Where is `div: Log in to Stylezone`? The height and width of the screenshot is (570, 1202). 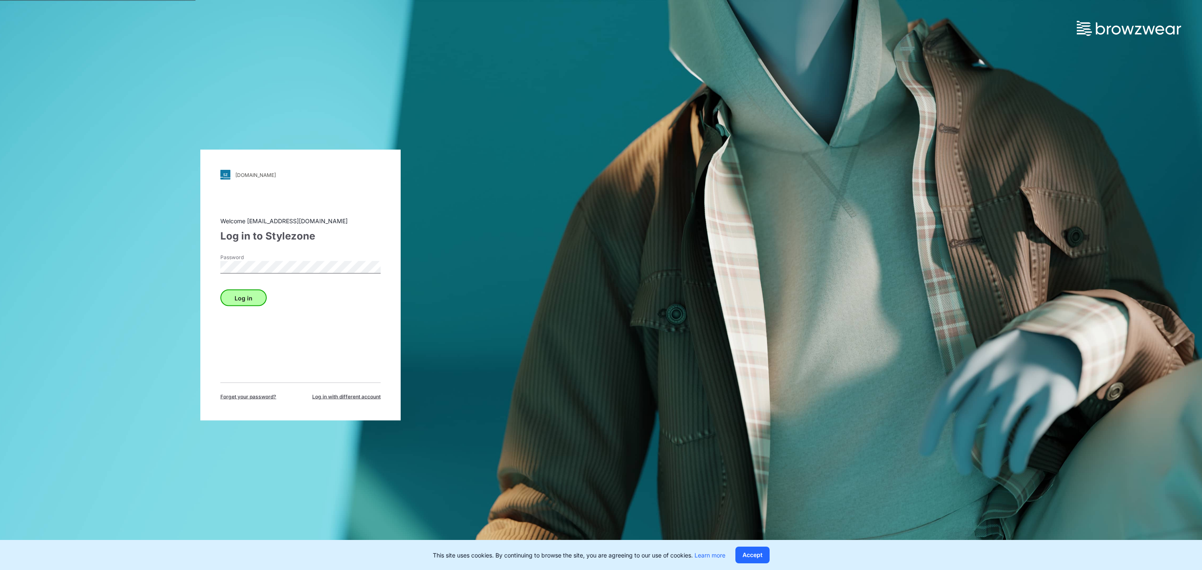
div: Log in to Stylezone is located at coordinates (301, 236).